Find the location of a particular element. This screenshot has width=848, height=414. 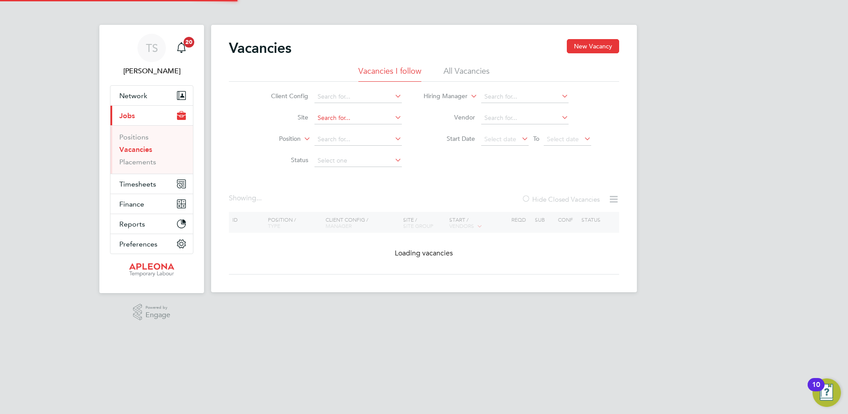

button: Timesheets is located at coordinates (152, 184).